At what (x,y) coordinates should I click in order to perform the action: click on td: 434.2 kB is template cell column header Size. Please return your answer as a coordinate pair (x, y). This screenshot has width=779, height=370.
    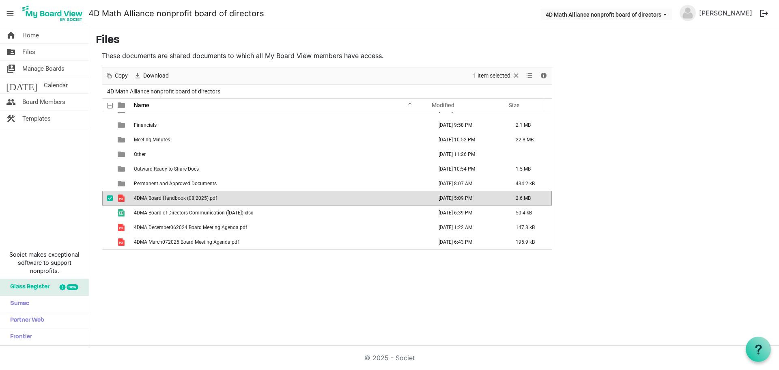
    Looking at the image, I should click on (529, 183).